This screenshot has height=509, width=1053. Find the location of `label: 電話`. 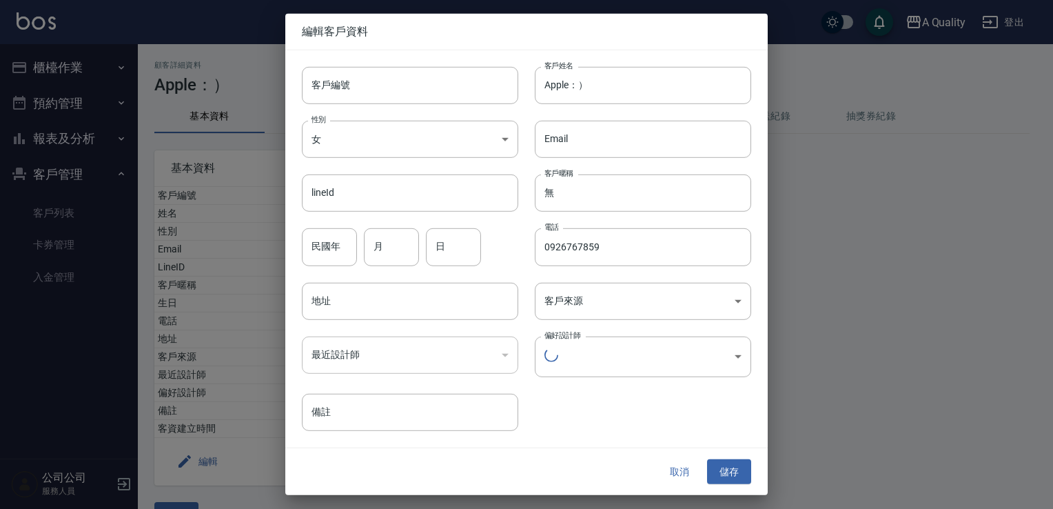

label: 電話 is located at coordinates (551, 227).